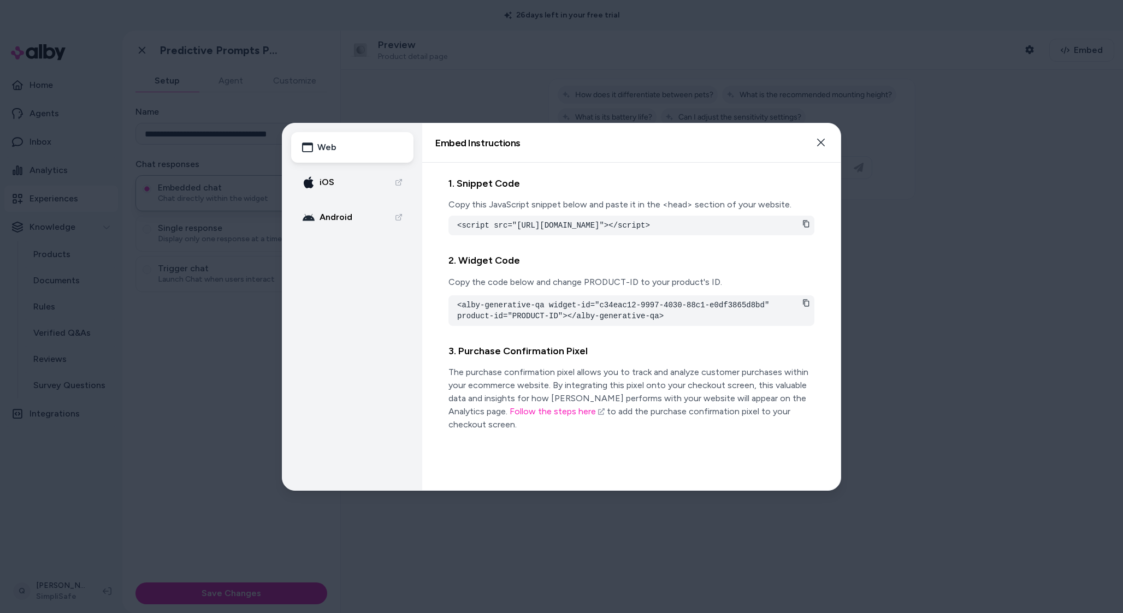 This screenshot has height=613, width=1123. I want to click on a: android Android, so click(352, 217).